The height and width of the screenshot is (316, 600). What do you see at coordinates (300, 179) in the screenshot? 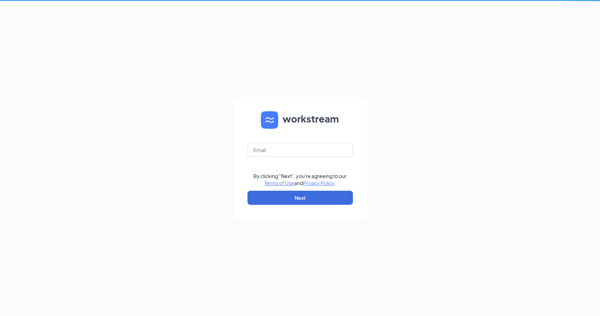
I see `div: By clicking "Next", you're agreeing to our and .` at bounding box center [300, 179].